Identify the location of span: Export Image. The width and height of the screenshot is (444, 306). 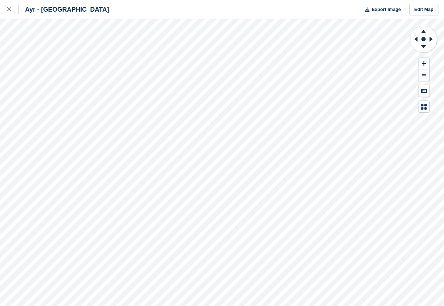
(386, 10).